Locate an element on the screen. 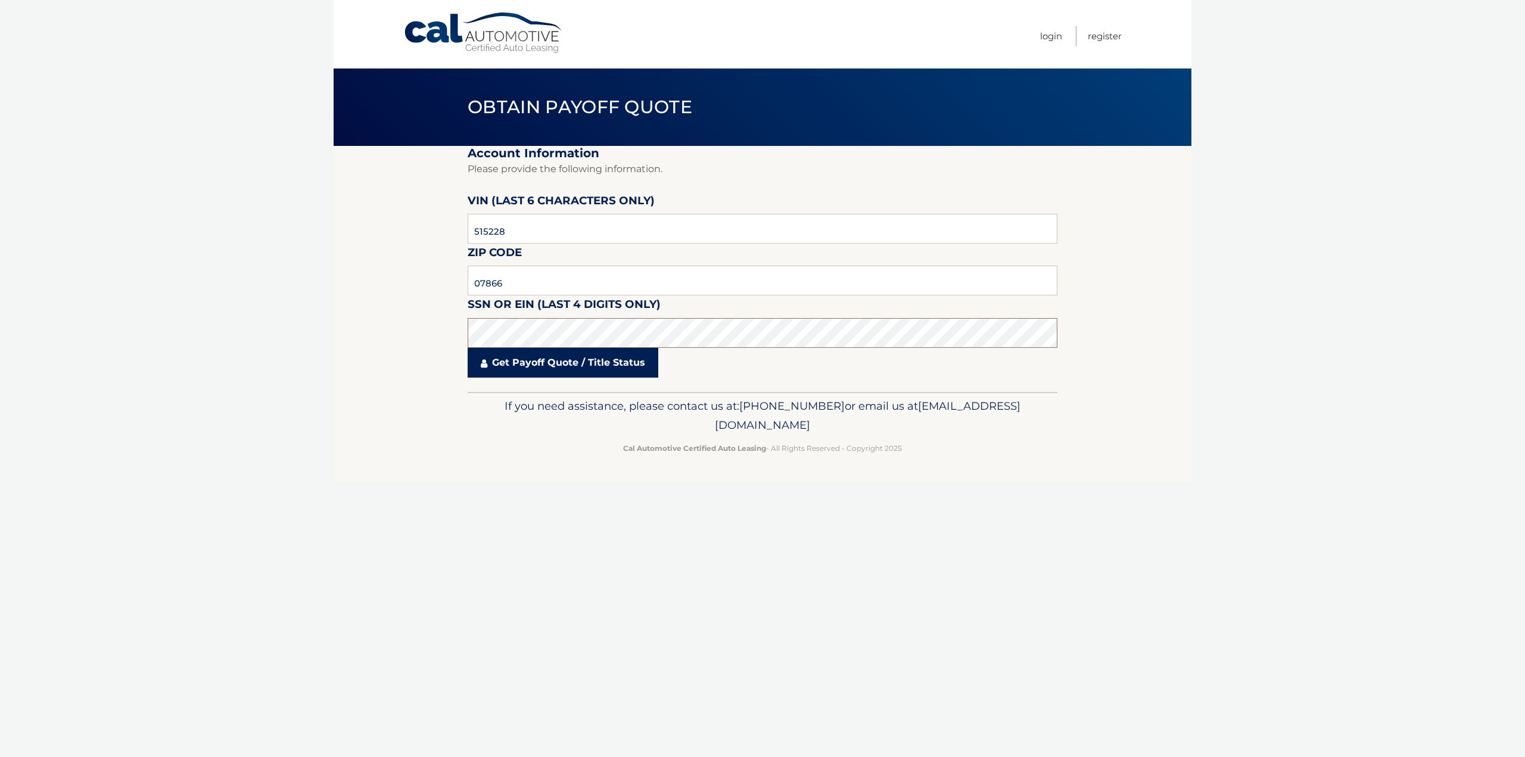 The image size is (1525, 757). a: Cal Automotive is located at coordinates (484, 33).